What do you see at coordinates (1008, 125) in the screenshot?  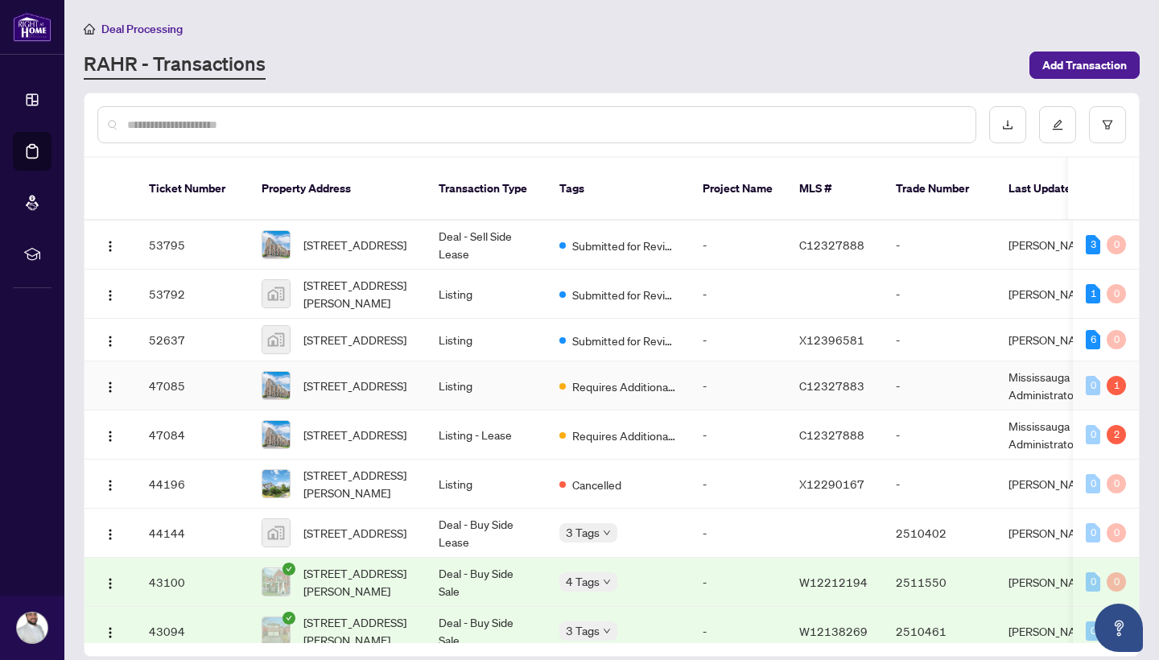 I see `button: download` at bounding box center [1008, 125].